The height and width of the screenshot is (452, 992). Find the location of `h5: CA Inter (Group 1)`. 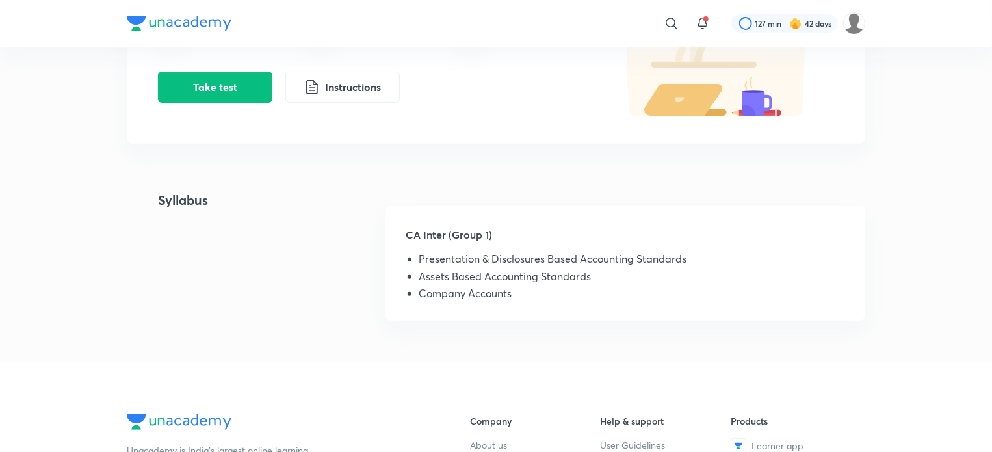

h5: CA Inter (Group 1) is located at coordinates (625, 240).